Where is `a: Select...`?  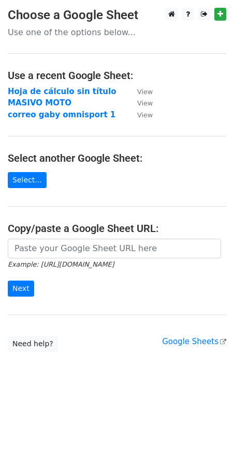 a: Select... is located at coordinates (27, 180).